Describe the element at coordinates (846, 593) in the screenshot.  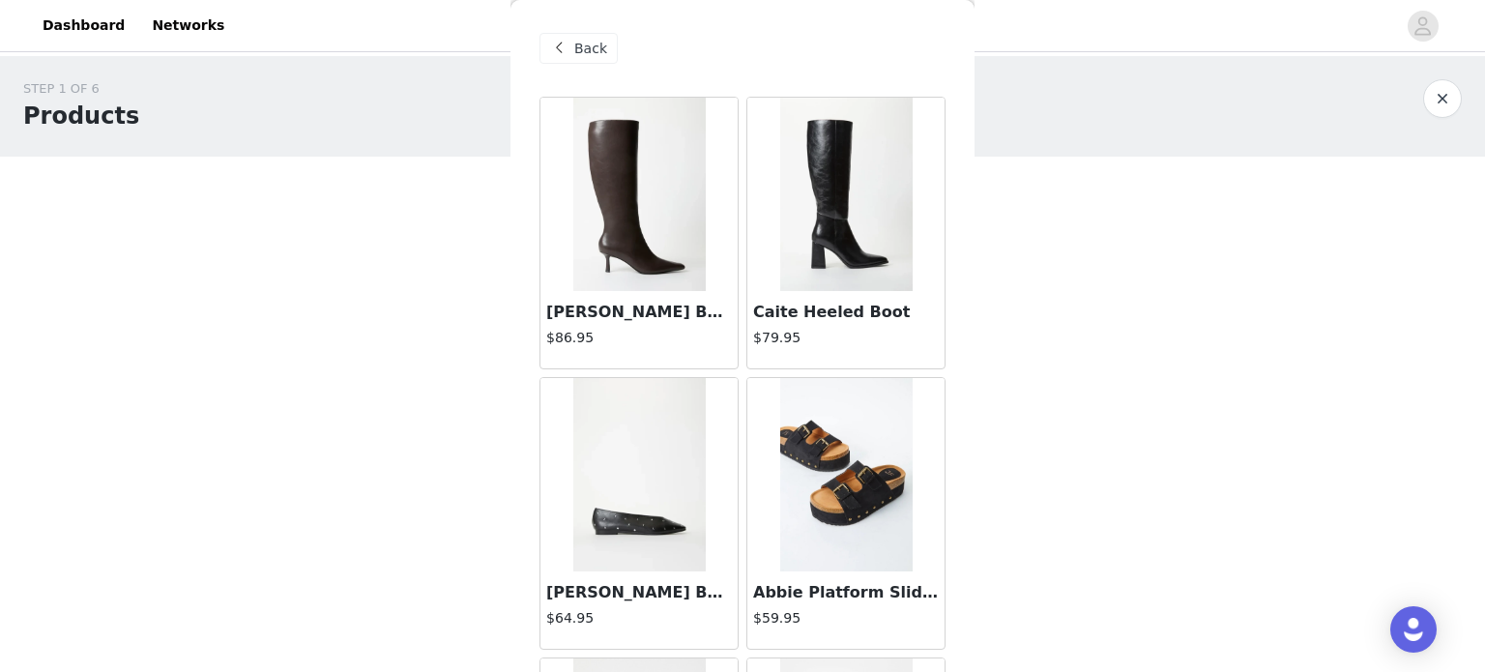
I see `h3: Abbie Platform Slide Sandal` at that location.